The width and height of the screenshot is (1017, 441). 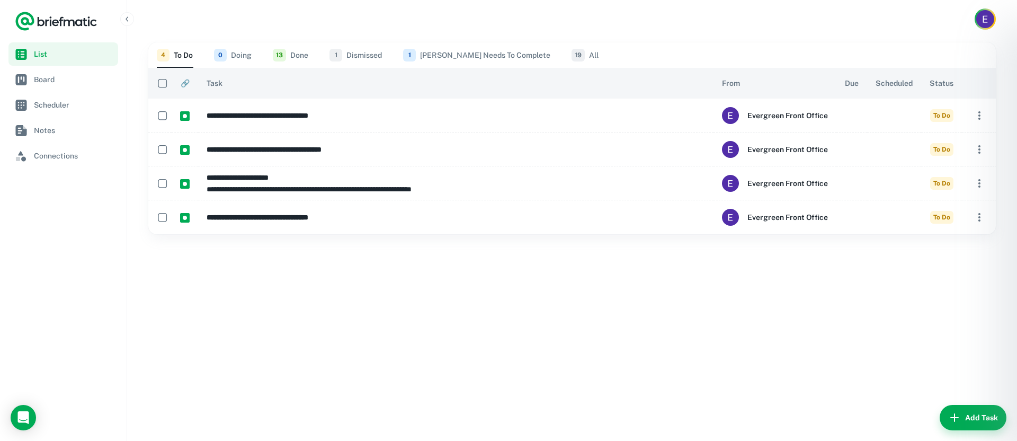 What do you see at coordinates (74, 54) in the screenshot?
I see `span: List` at bounding box center [74, 54].